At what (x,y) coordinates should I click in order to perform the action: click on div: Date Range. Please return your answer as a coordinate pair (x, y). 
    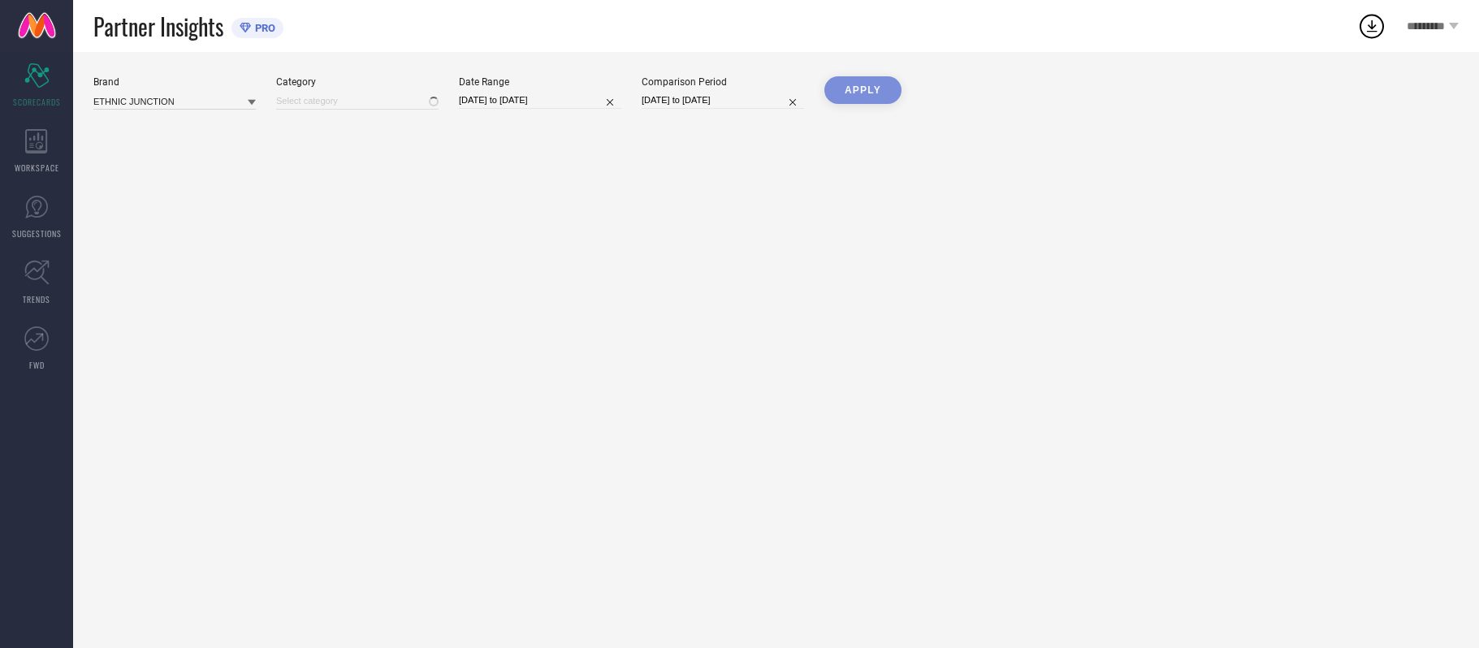
    Looking at the image, I should click on (540, 82).